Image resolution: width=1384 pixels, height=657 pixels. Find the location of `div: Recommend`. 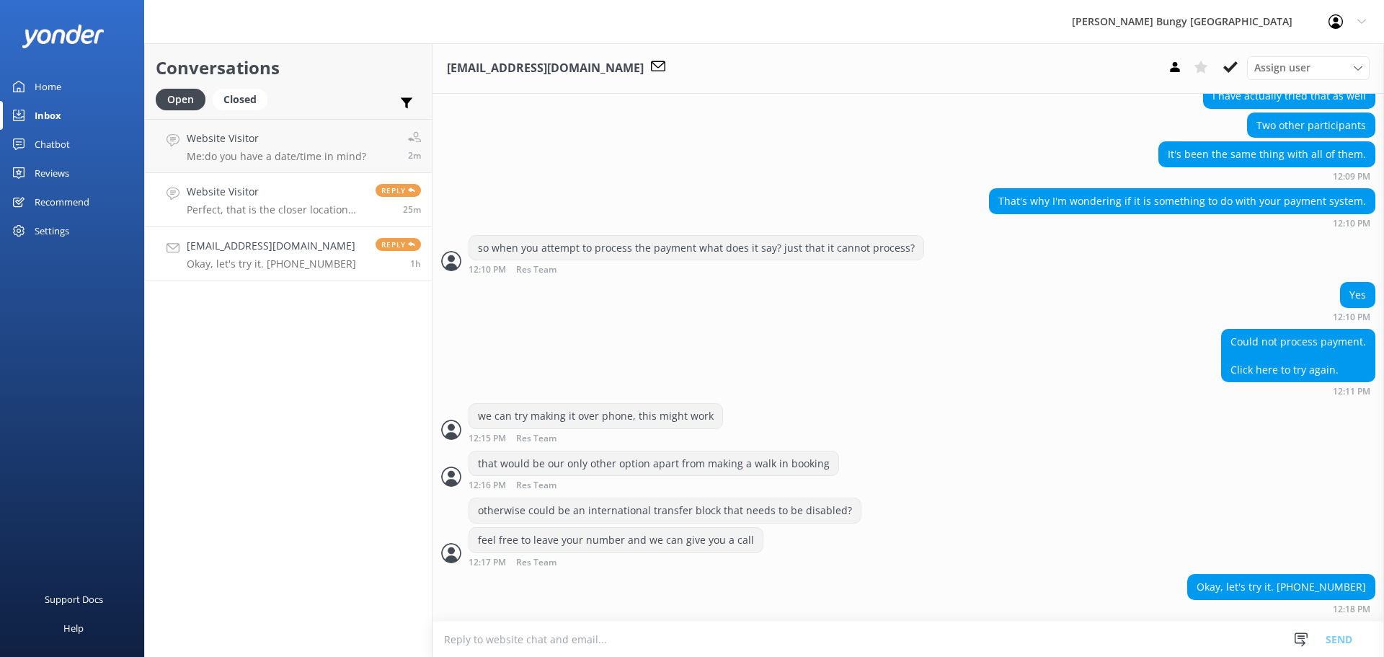

div: Recommend is located at coordinates (62, 202).